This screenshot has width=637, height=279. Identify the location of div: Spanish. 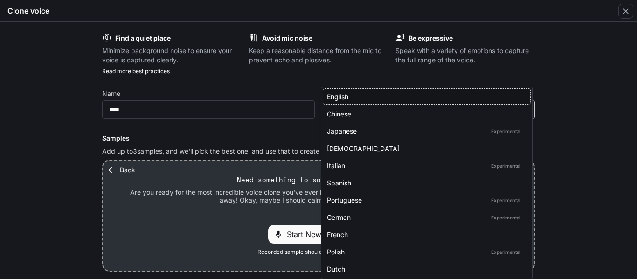
(425, 183).